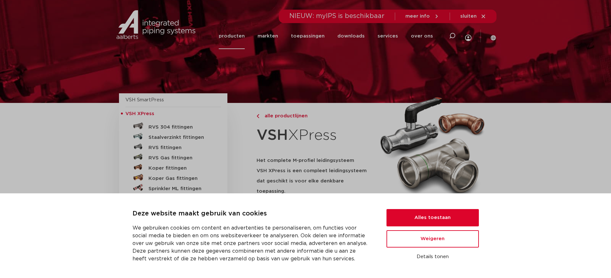 The height and width of the screenshot is (278, 611). I want to click on h1: XPress, so click(315, 135).